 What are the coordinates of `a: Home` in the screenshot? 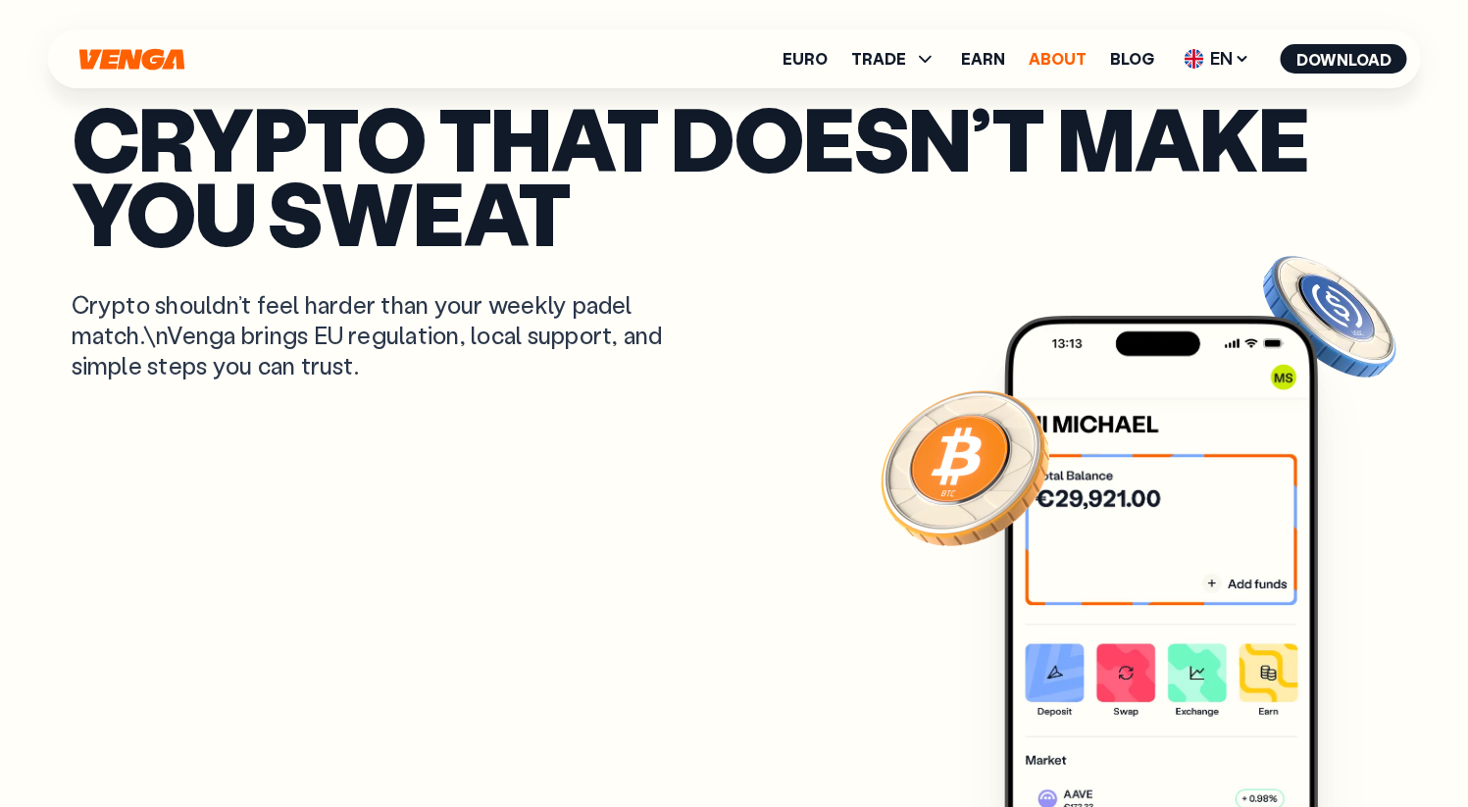 It's located at (132, 59).